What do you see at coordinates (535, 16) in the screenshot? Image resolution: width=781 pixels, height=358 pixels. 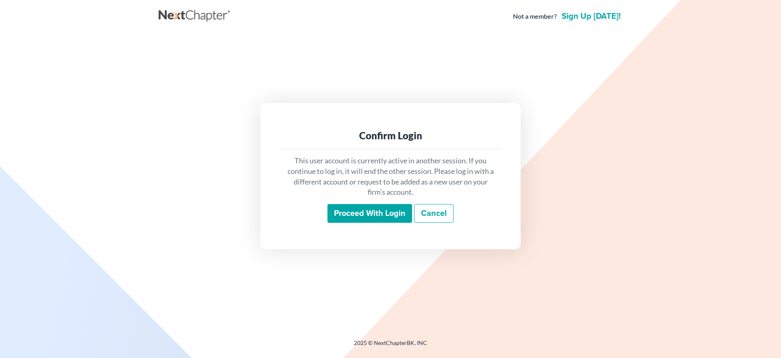 I see `strong: Not a member?` at bounding box center [535, 16].